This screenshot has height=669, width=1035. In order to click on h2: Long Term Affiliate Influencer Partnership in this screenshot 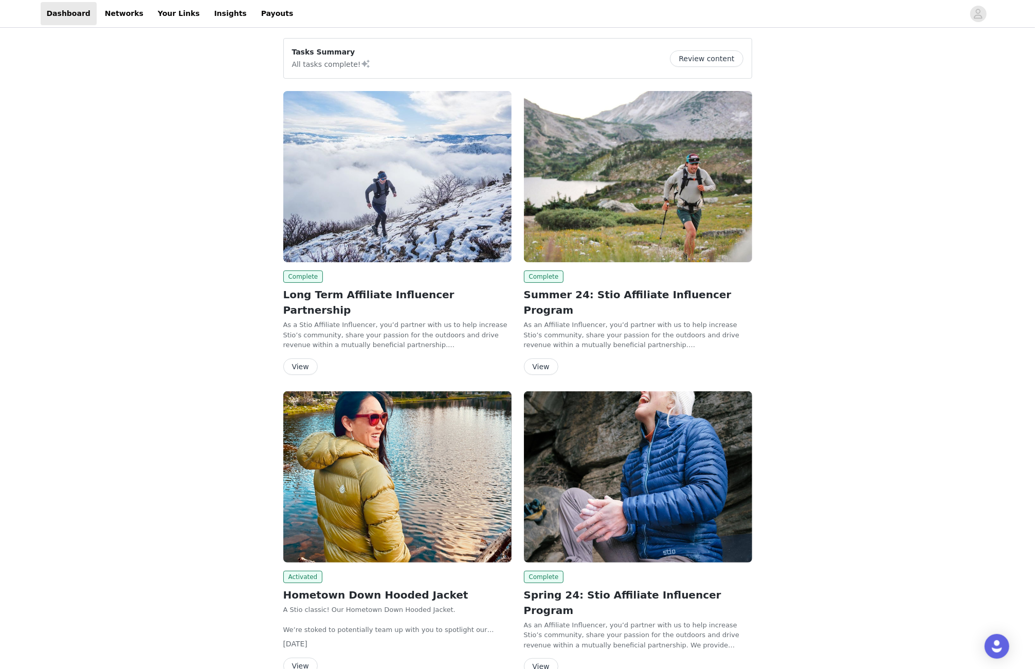, I will do `click(398, 302)`.